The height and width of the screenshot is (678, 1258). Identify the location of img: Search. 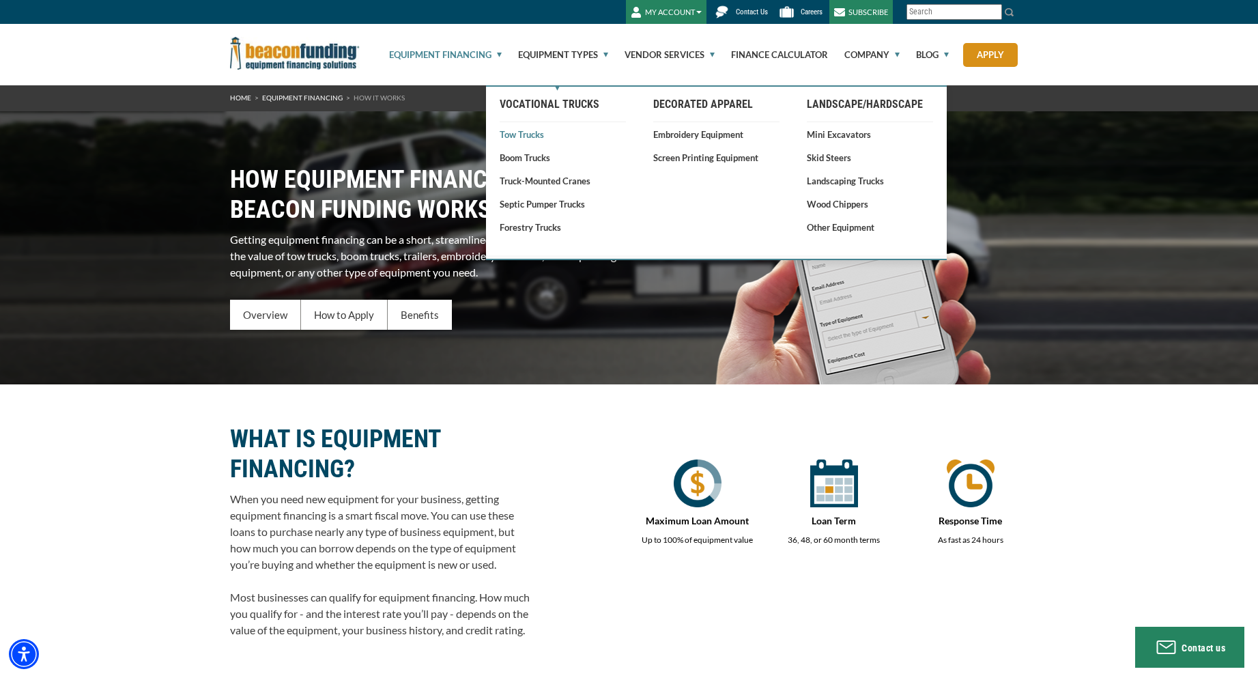
(1009, 12).